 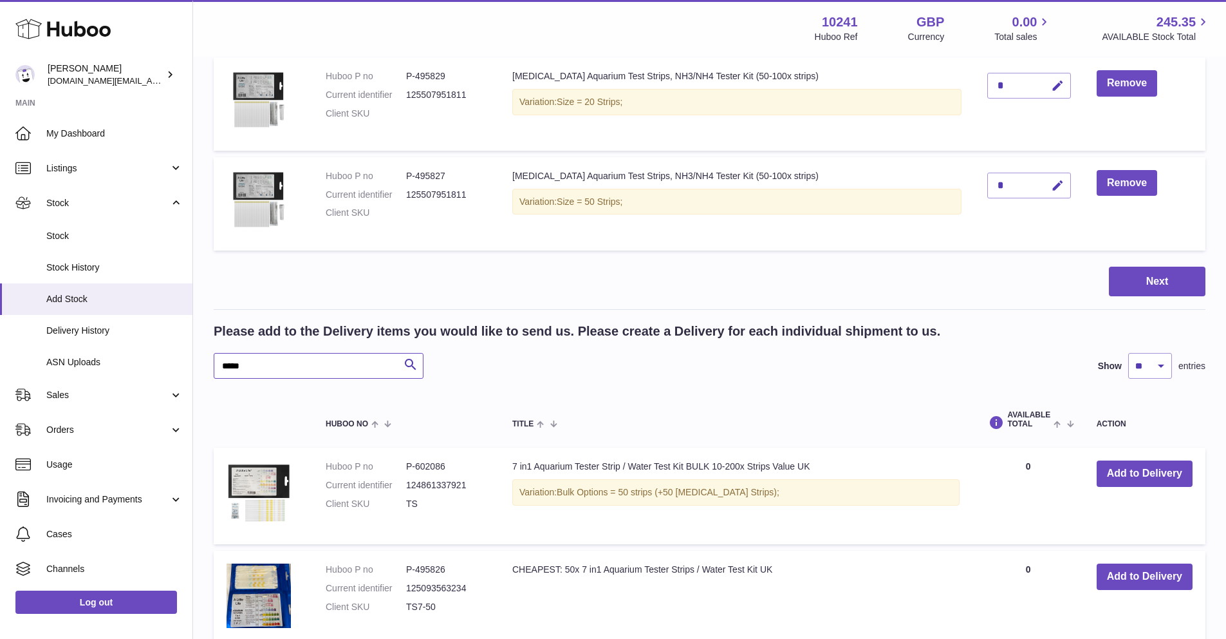 What do you see at coordinates (926, 37) in the screenshot?
I see `div: Currency` at bounding box center [926, 37].